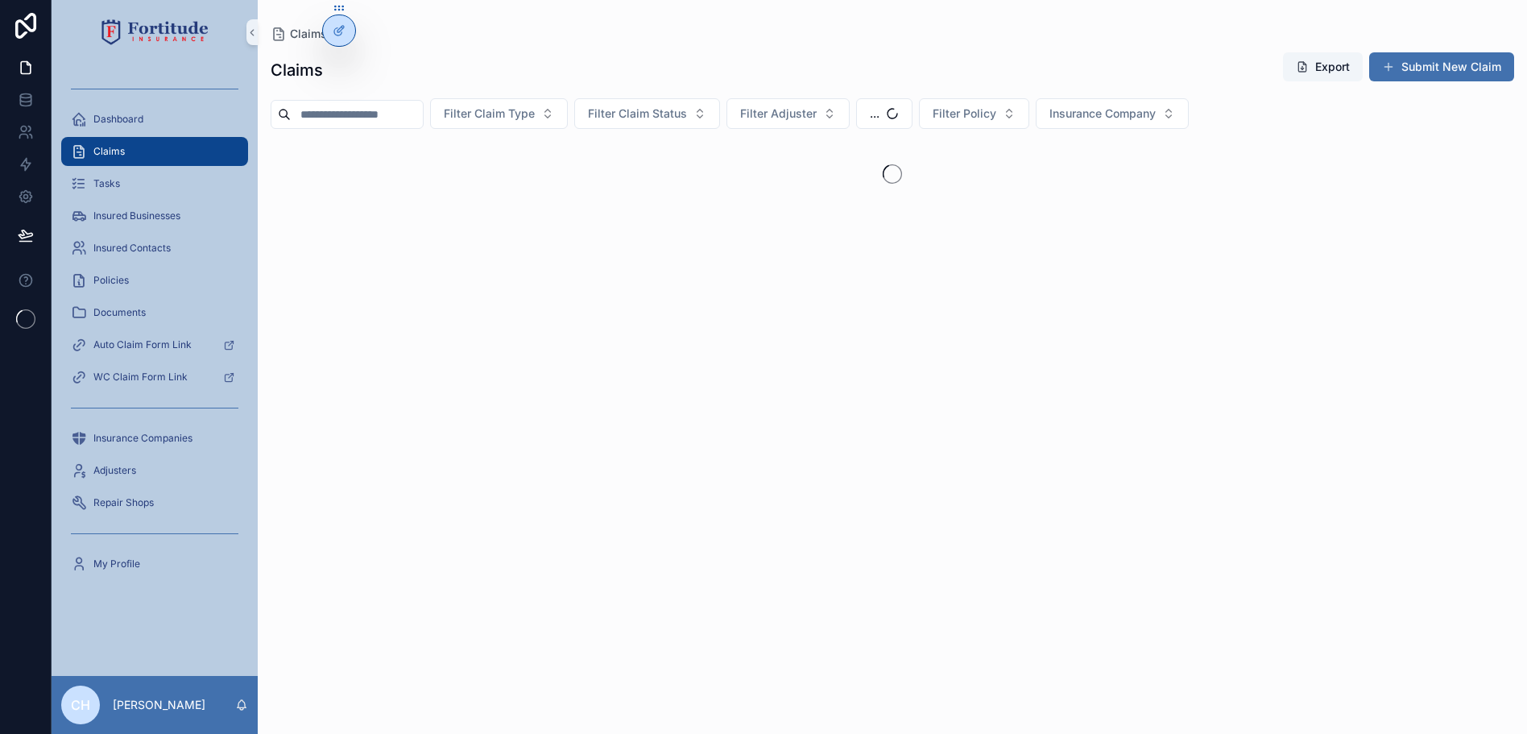 This screenshot has height=734, width=1527. I want to click on span: Filter Claim Type, so click(489, 114).